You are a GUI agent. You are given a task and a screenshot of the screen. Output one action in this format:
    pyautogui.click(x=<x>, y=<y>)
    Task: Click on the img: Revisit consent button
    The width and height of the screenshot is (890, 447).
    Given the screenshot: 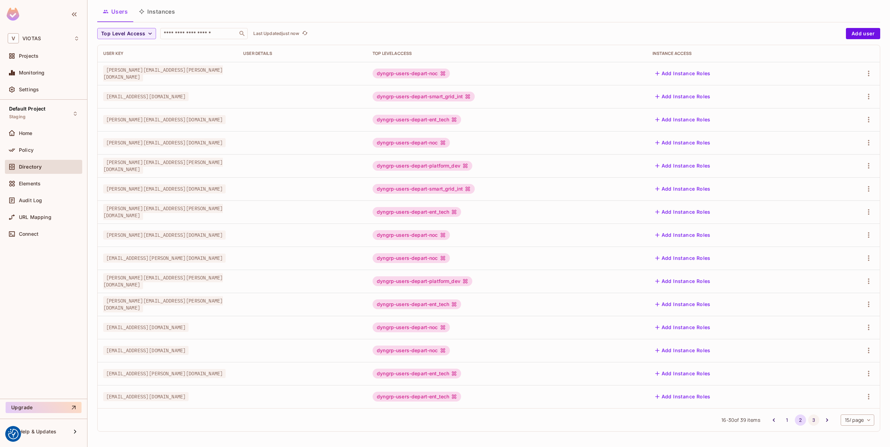 What is the action you would take?
    pyautogui.click(x=13, y=434)
    